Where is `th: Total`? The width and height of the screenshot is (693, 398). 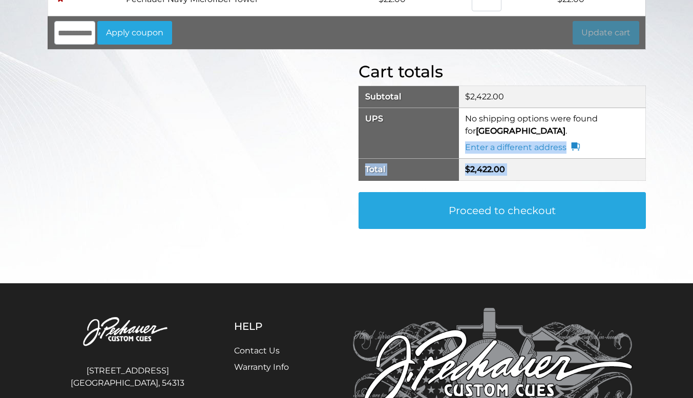 th: Total is located at coordinates (409, 170).